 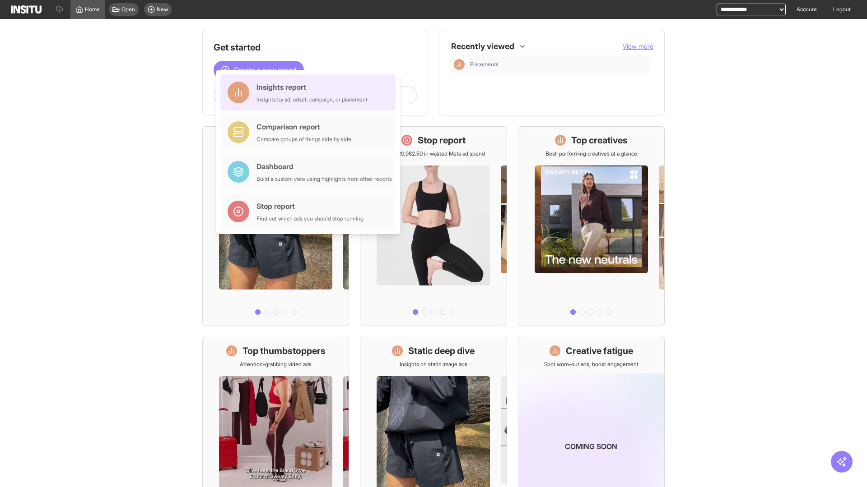 I want to click on h1: Top creatives, so click(x=599, y=140).